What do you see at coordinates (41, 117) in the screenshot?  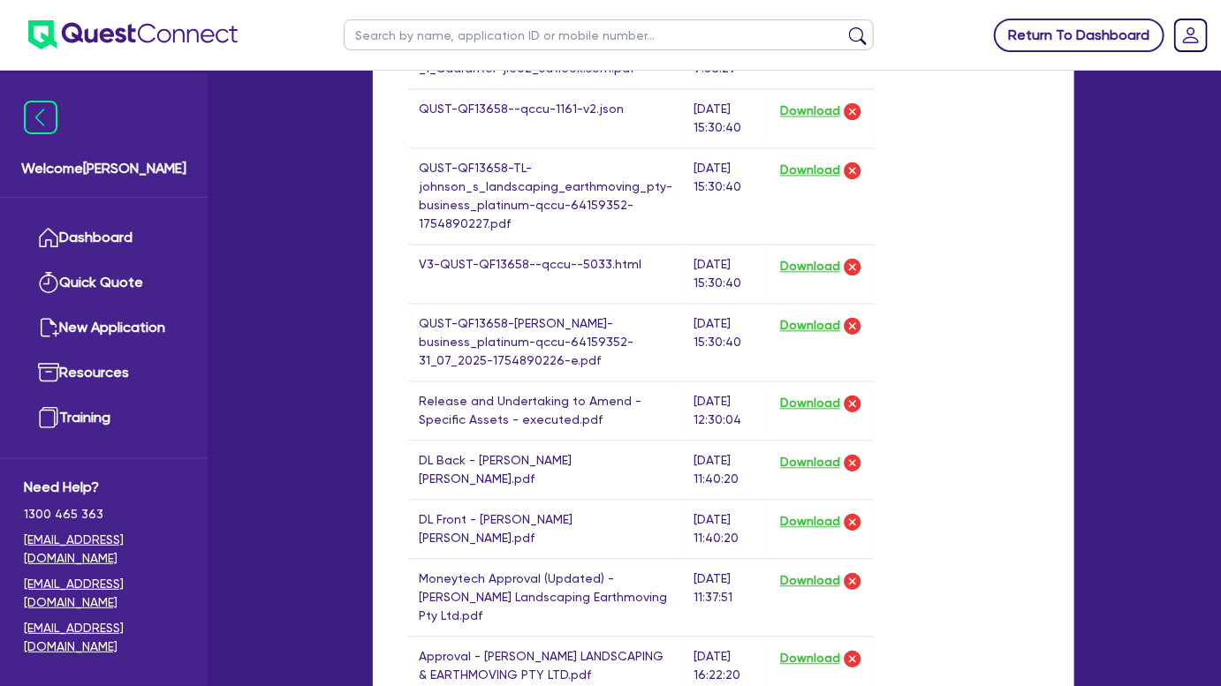 I see `img: icon-menu-close` at bounding box center [41, 117].